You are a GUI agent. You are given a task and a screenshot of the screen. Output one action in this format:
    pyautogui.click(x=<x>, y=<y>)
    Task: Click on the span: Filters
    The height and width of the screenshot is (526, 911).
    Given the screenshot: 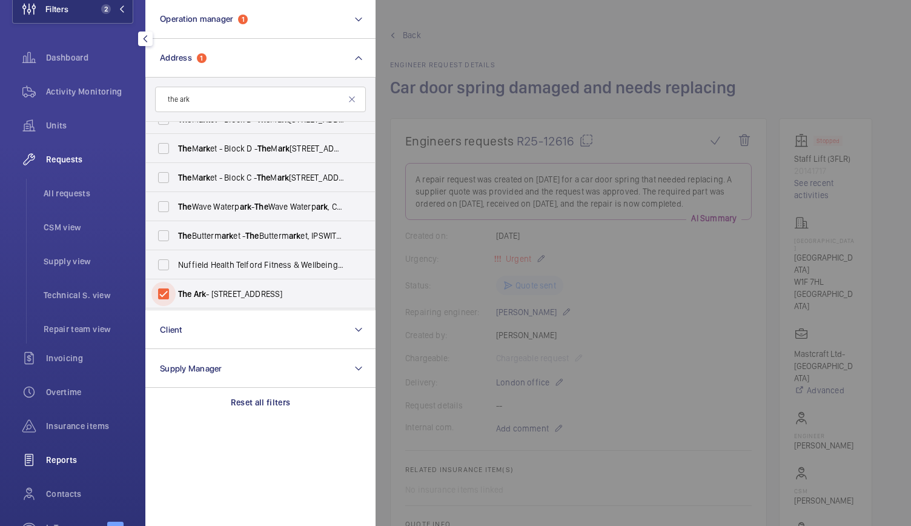 What is the action you would take?
    pyautogui.click(x=57, y=9)
    